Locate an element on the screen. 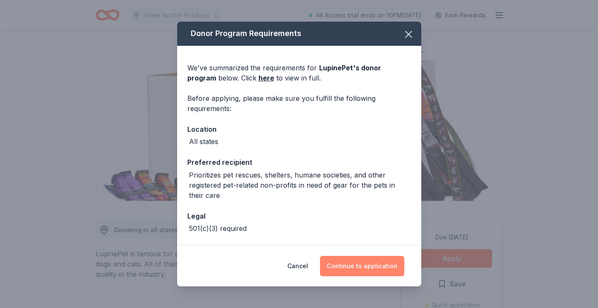 The width and height of the screenshot is (598, 308). div: Donor Program Requirements is located at coordinates (299, 33).